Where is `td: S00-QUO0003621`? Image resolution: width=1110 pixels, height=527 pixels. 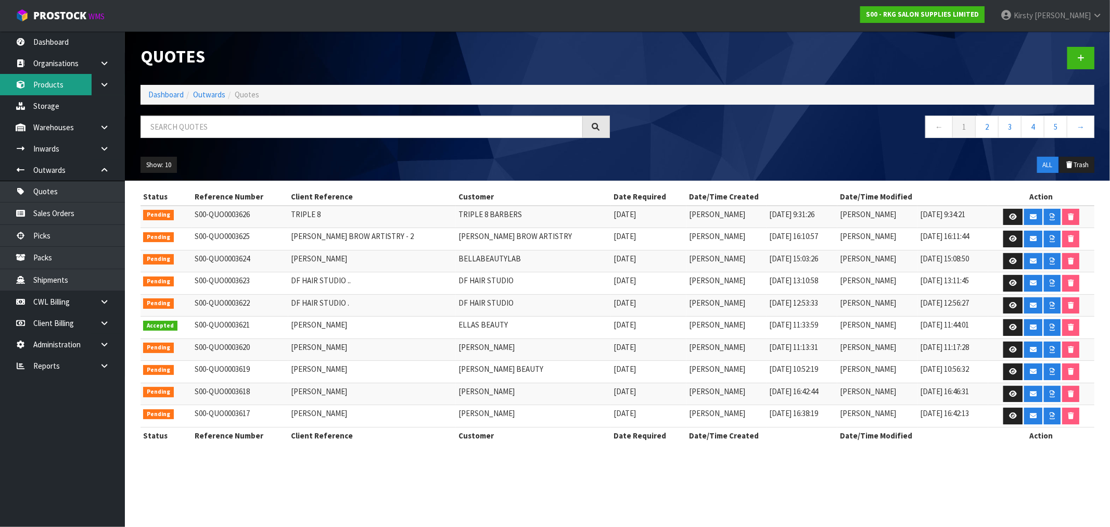 td: S00-QUO0003621 is located at coordinates (241, 327).